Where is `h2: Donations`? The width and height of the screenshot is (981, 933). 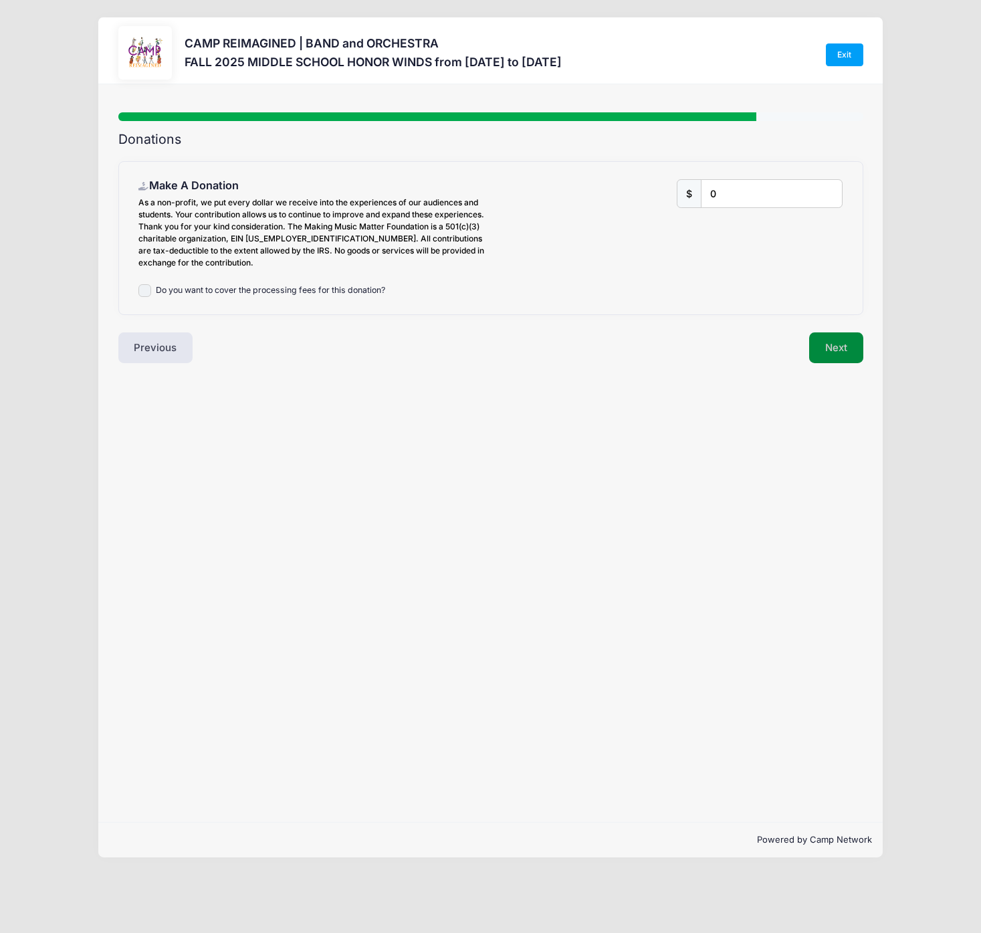 h2: Donations is located at coordinates (491, 139).